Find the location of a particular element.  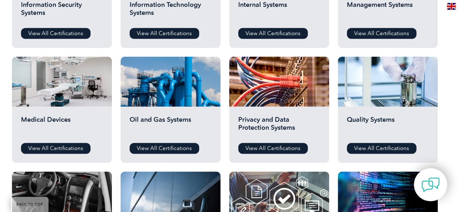

h2: Privacy and Data Protection Systems is located at coordinates (279, 126).